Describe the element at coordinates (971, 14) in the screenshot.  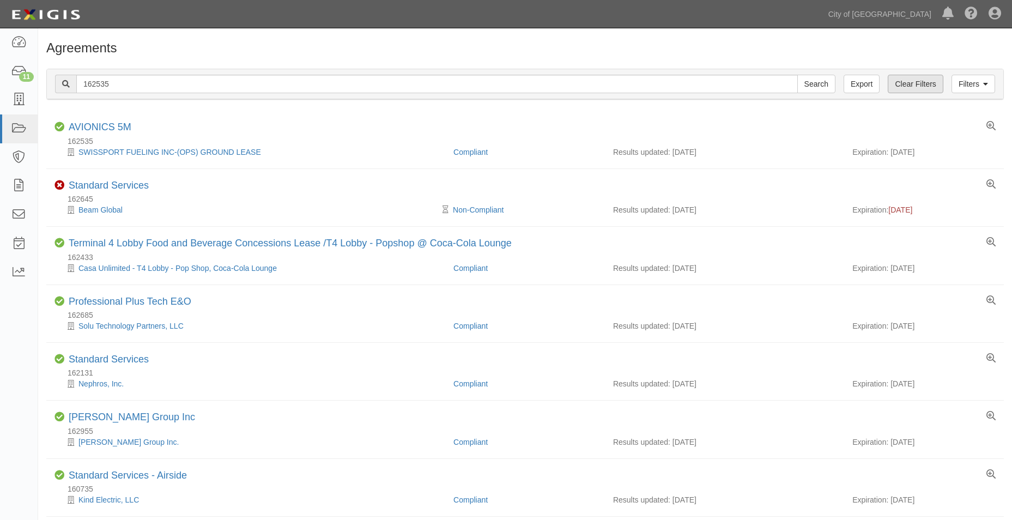
I see `i: Help Center - Complianz` at that location.